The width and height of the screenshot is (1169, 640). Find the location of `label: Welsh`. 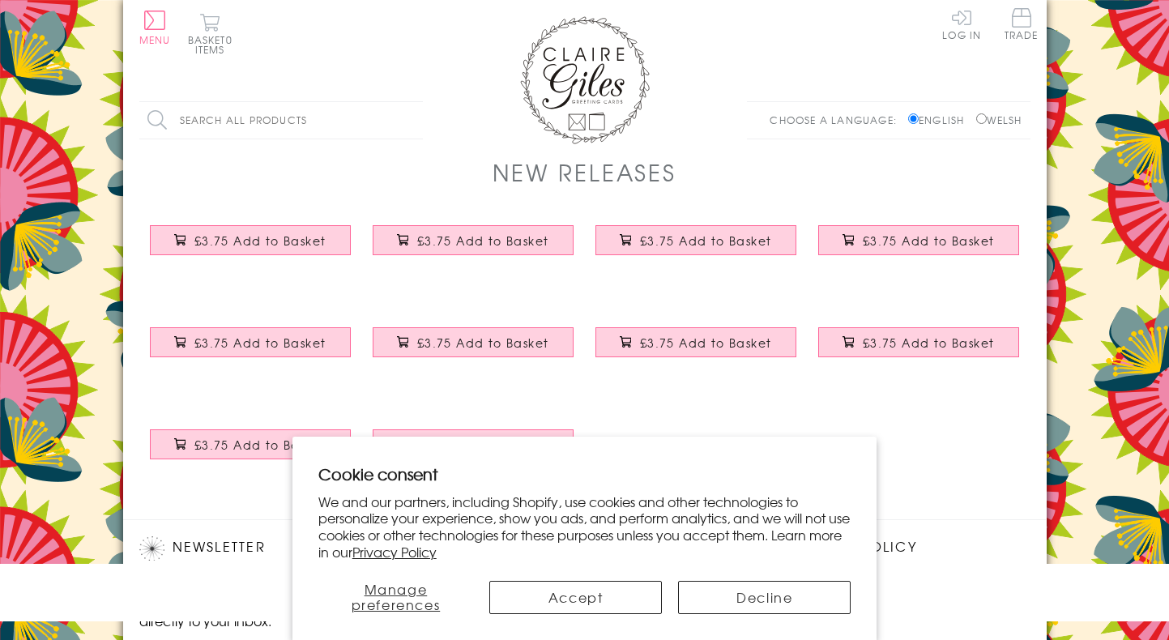

label: Welsh is located at coordinates (998, 120).